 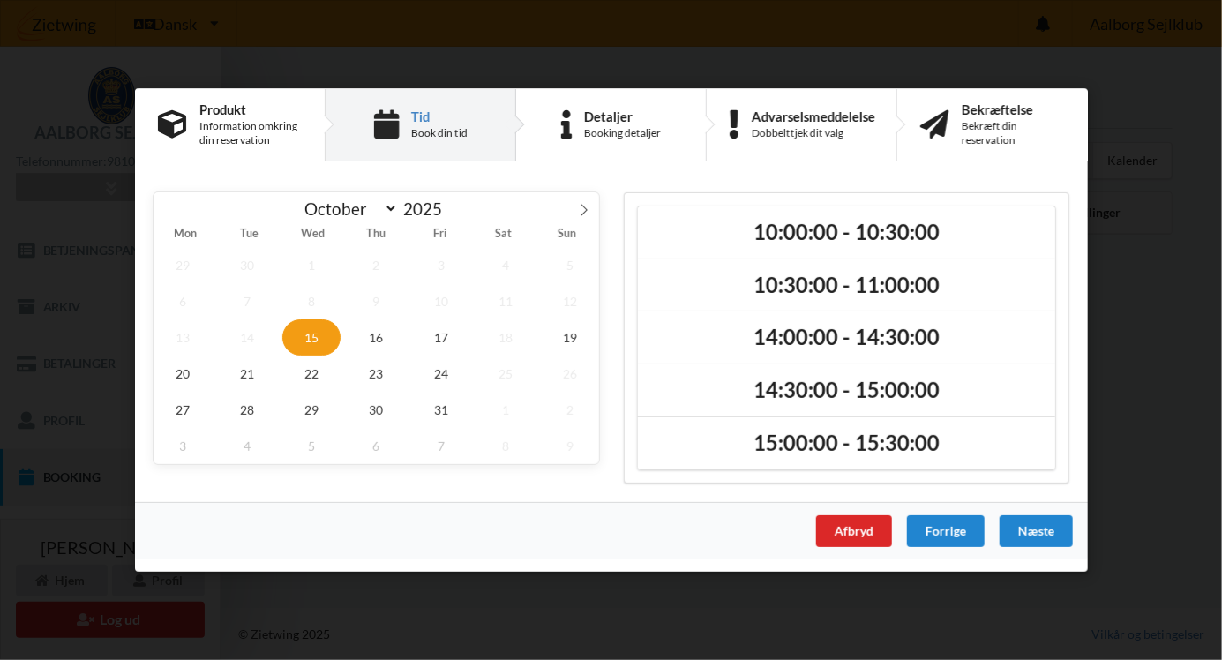 I want to click on span: October 28, 2025, so click(x=247, y=409).